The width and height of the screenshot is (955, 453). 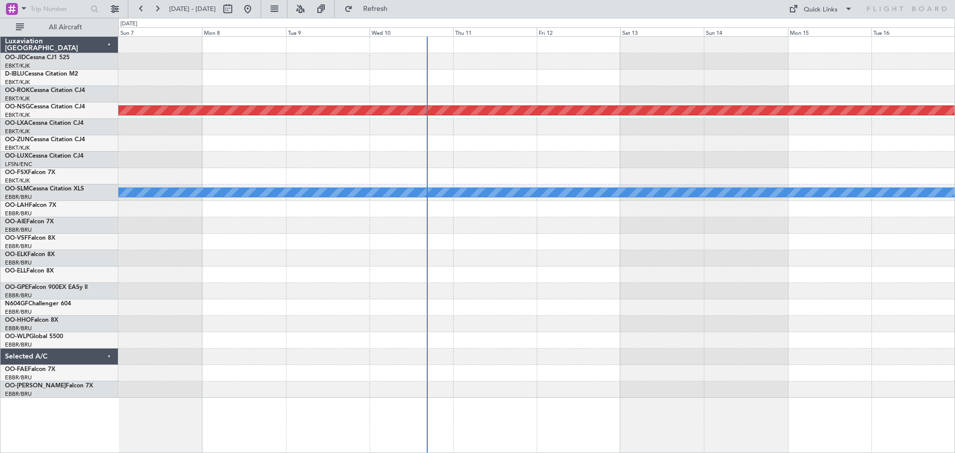 I want to click on a: OO-VSFFalcon 8X, so click(x=30, y=238).